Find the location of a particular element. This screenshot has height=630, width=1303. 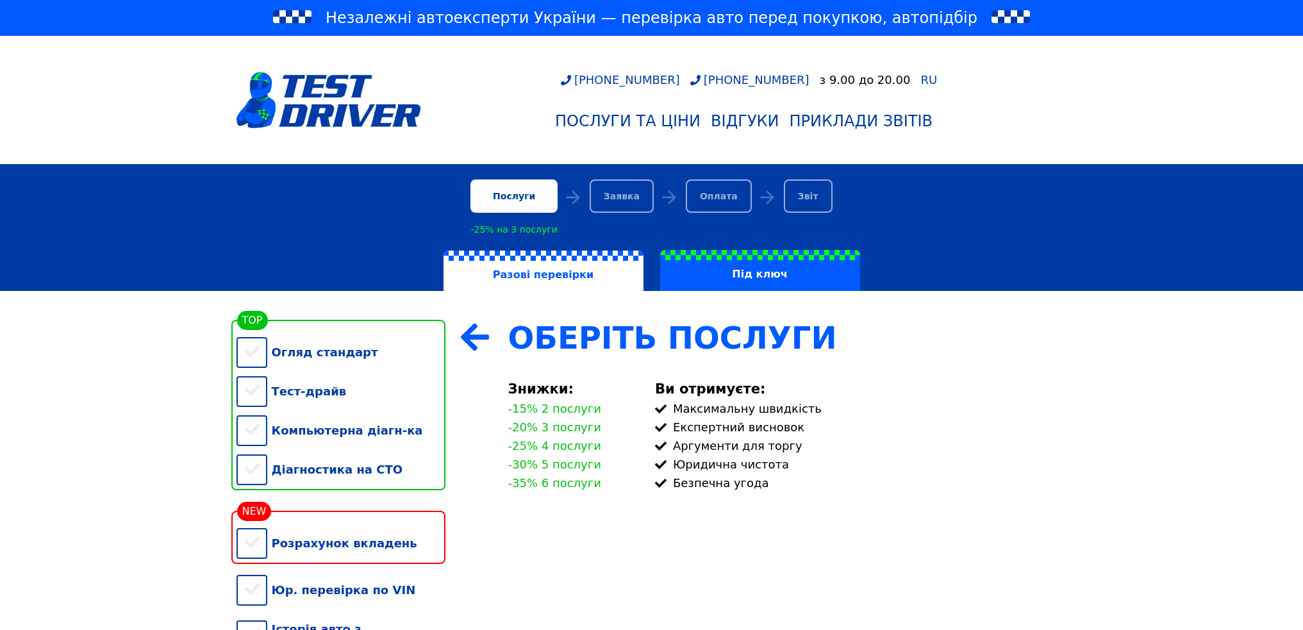

img: logotype@3x is located at coordinates (329, 100).